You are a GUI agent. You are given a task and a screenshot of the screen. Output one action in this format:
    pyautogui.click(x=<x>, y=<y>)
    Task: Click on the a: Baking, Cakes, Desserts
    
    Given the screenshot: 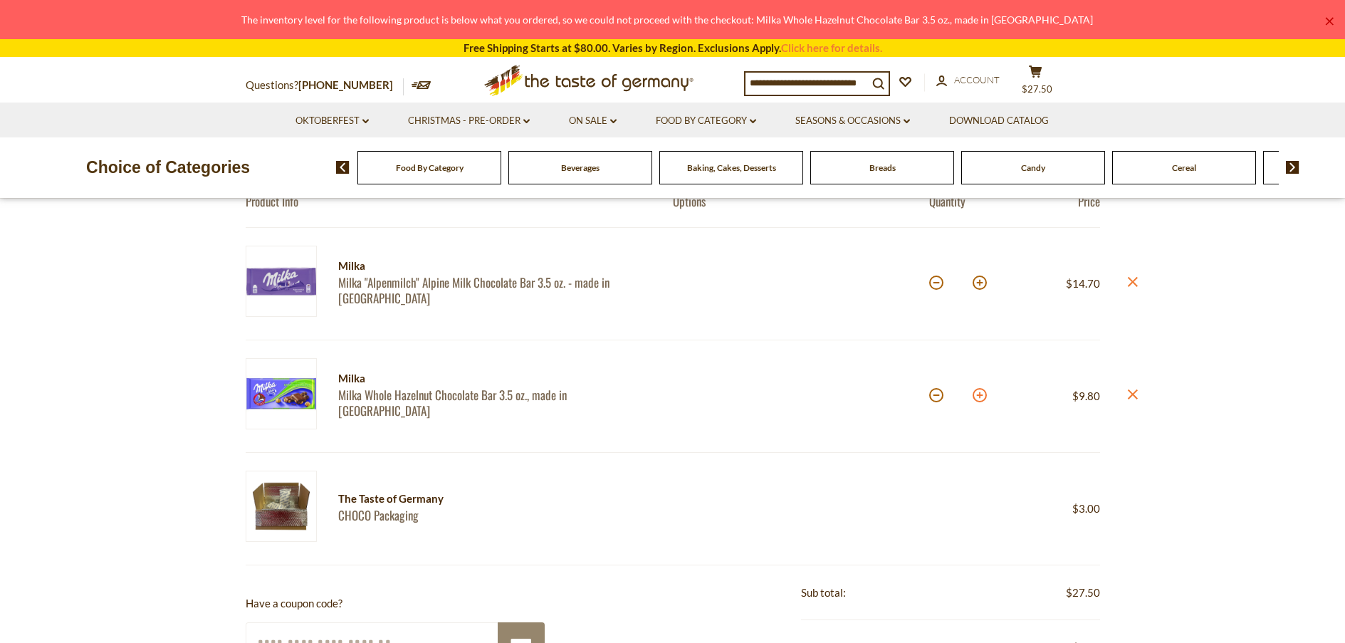 What is the action you would take?
    pyautogui.click(x=731, y=167)
    